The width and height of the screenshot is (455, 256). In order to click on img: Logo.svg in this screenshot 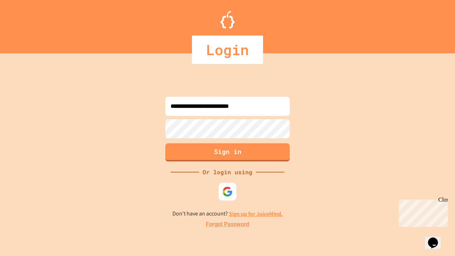, I will do `click(227, 20)`.